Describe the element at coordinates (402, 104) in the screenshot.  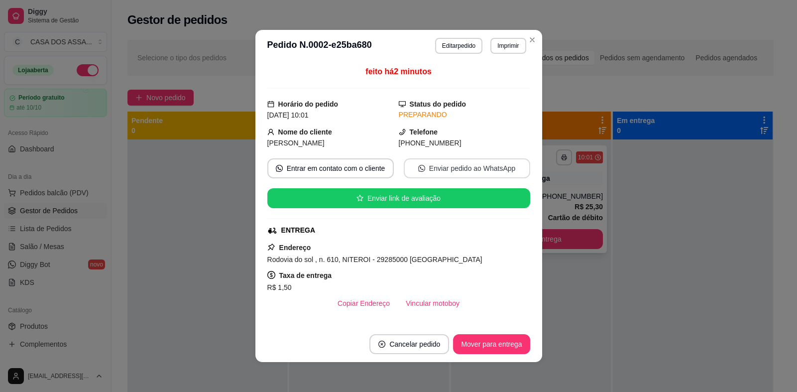
I see `span: desktop` at that location.